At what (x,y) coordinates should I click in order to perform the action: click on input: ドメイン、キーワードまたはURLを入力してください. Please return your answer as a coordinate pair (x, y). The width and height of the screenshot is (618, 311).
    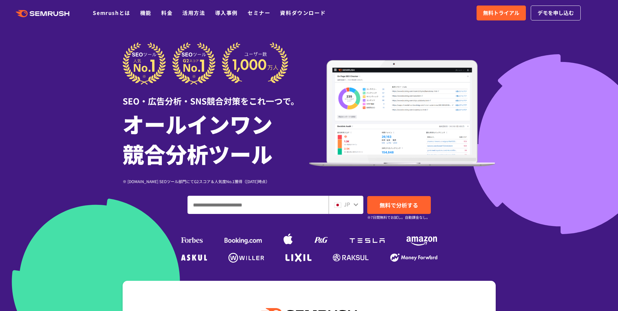
    Looking at the image, I should click on (258, 205).